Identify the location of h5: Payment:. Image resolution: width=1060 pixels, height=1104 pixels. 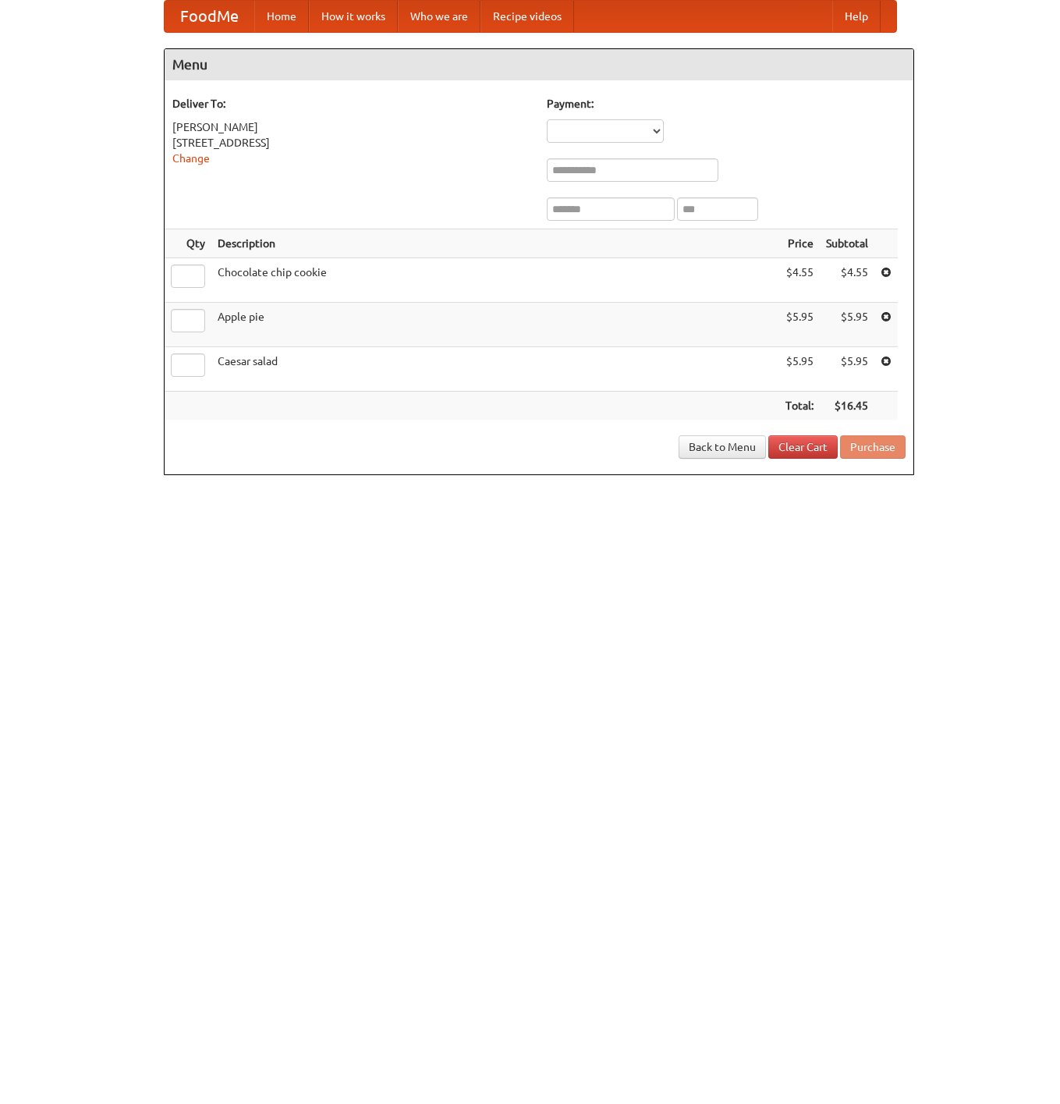
(726, 104).